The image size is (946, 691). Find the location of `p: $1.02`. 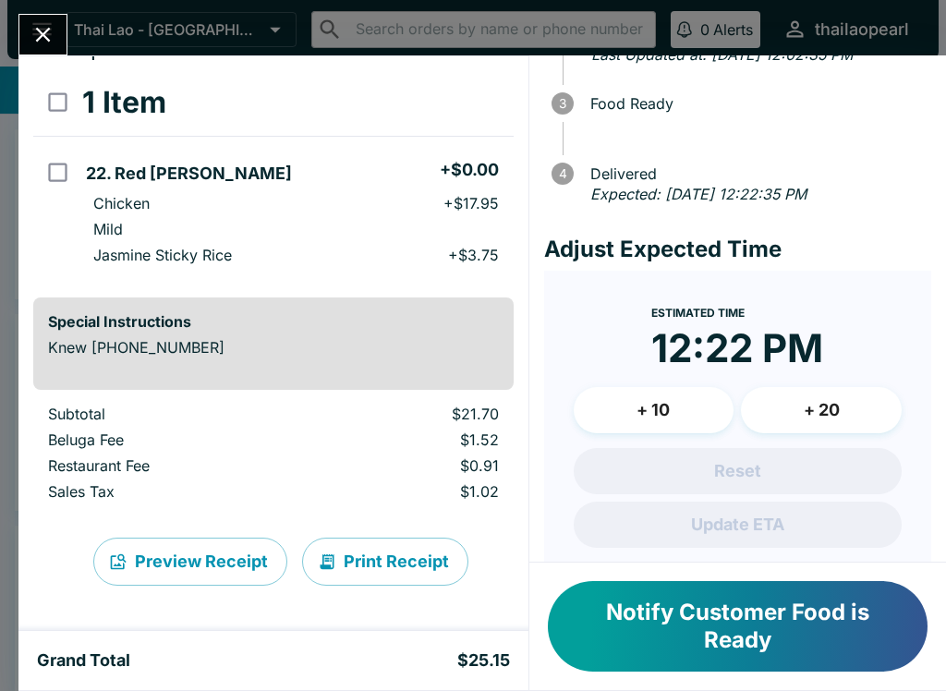

p: $1.02 is located at coordinates (410, 492).